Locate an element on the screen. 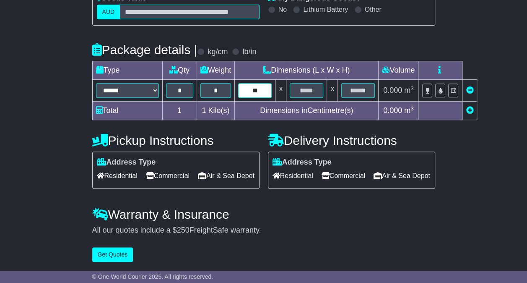  td: Type is located at coordinates (127, 70).